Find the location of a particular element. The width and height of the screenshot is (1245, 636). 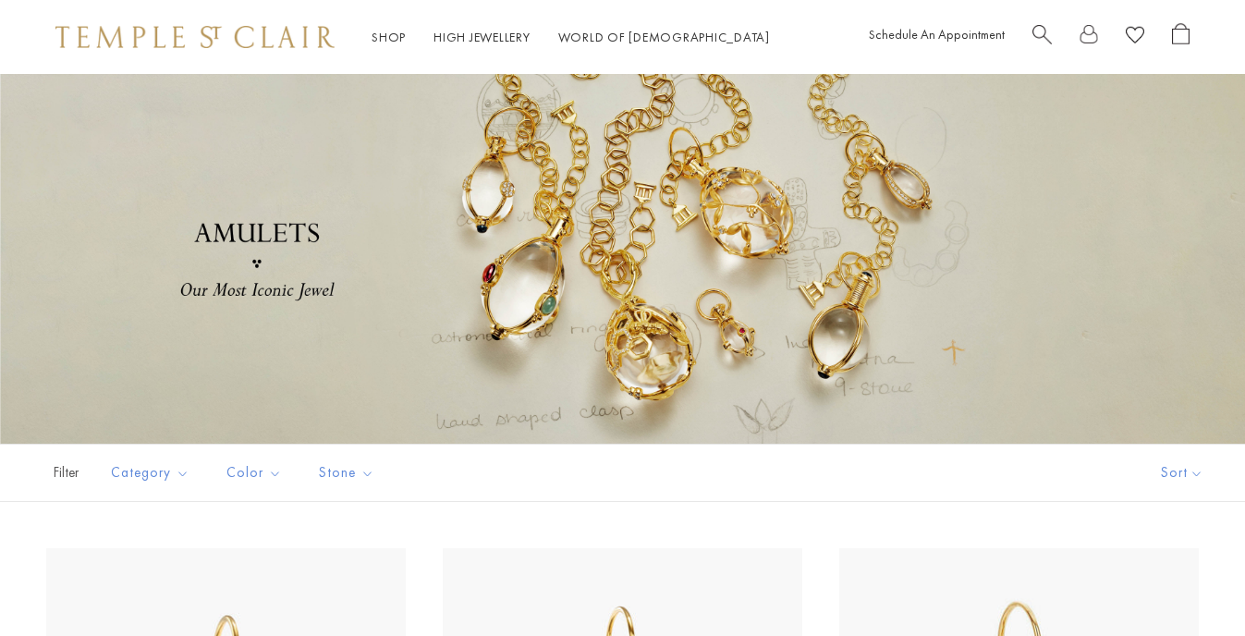

span: Category is located at coordinates (153, 472).